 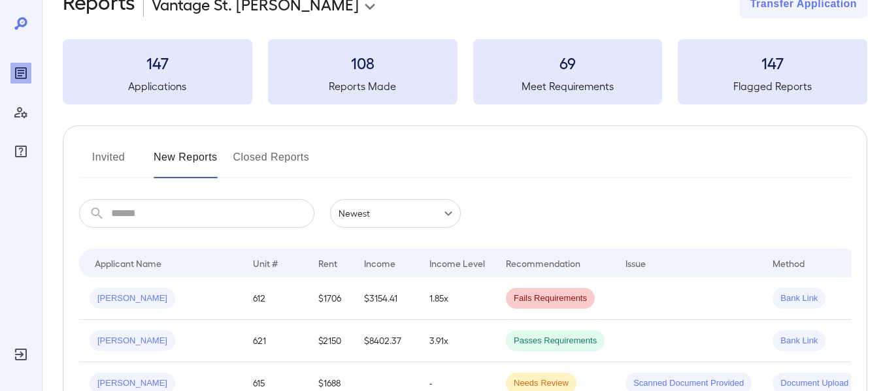 What do you see at coordinates (457, 341) in the screenshot?
I see `td: 3.91x` at bounding box center [457, 341].